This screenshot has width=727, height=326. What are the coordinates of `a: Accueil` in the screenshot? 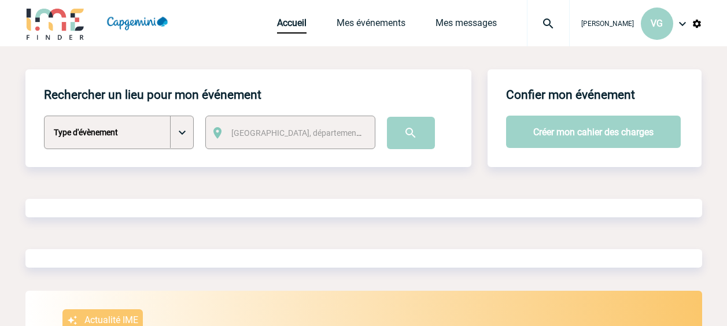 It's located at (291, 25).